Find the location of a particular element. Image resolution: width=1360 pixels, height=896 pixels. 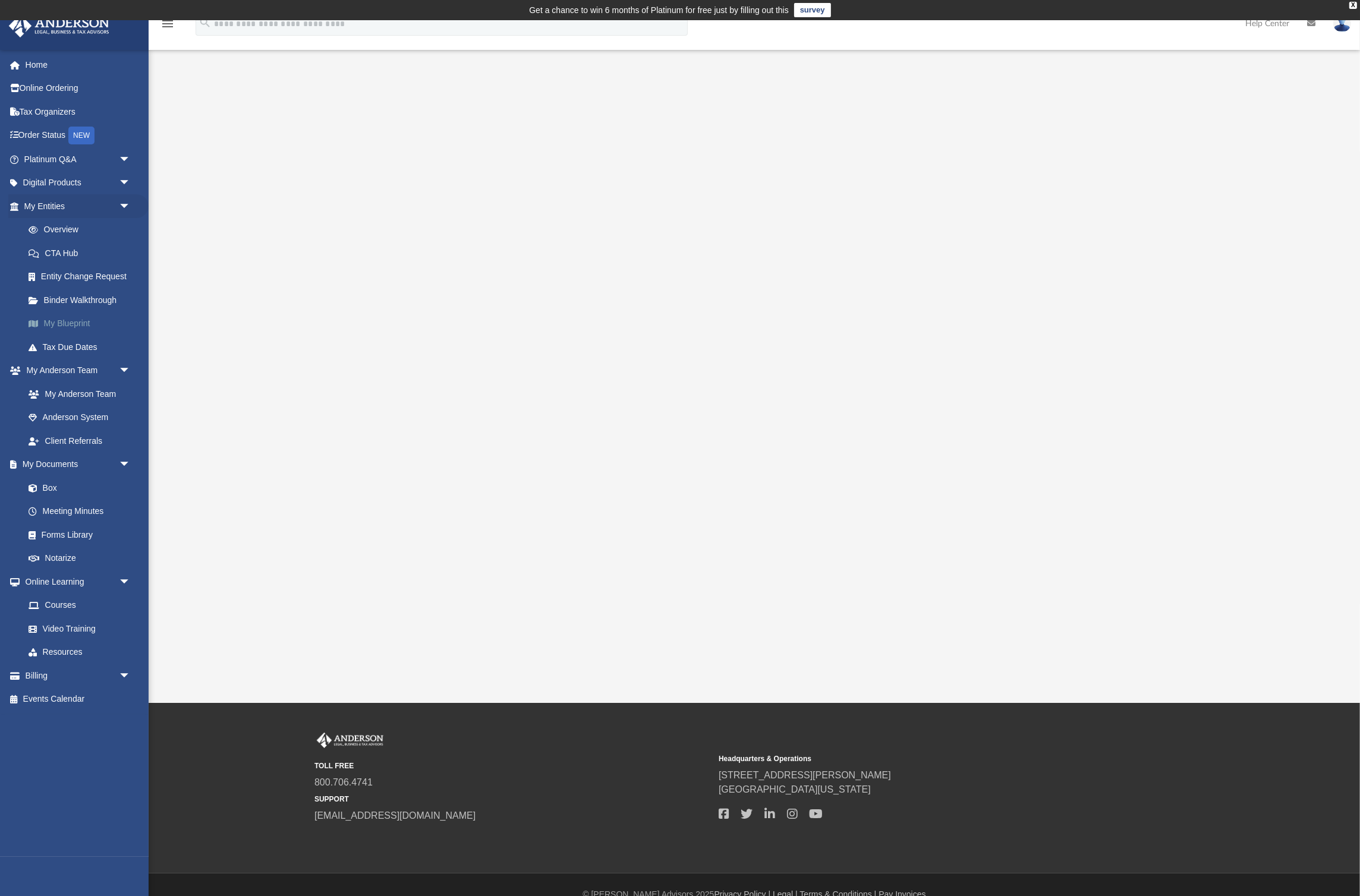

a: Notarize is located at coordinates (79, 559).